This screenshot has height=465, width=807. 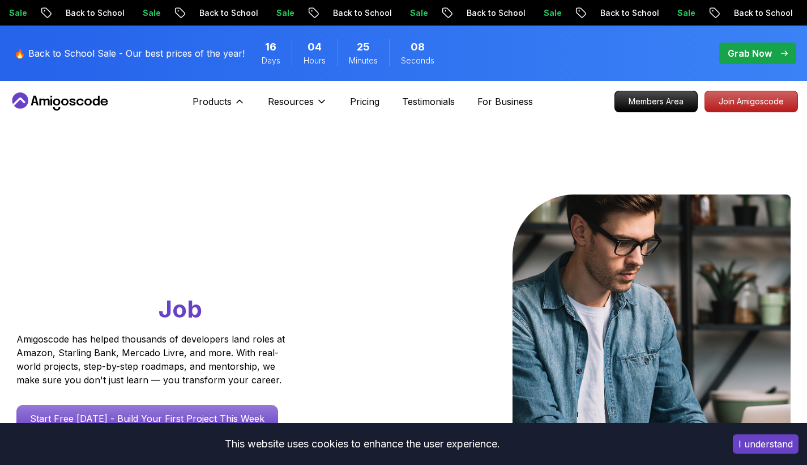 What do you see at coordinates (365, 101) in the screenshot?
I see `a: Pricing` at bounding box center [365, 101].